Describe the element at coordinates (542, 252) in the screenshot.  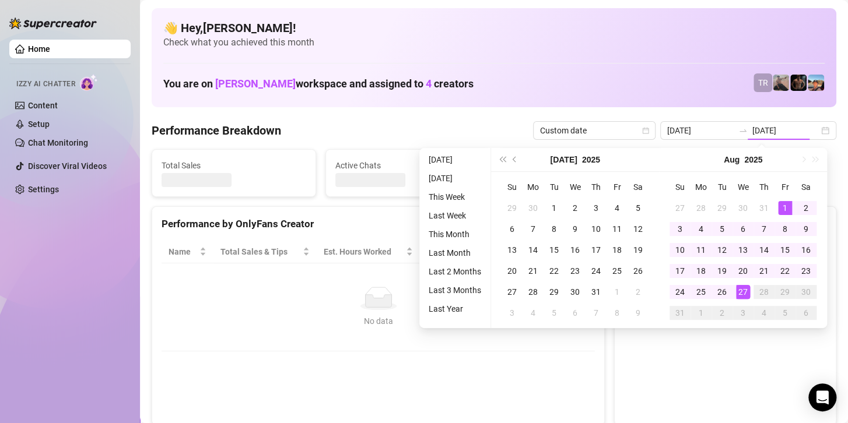
I see `span: Chat Conversion` at that location.